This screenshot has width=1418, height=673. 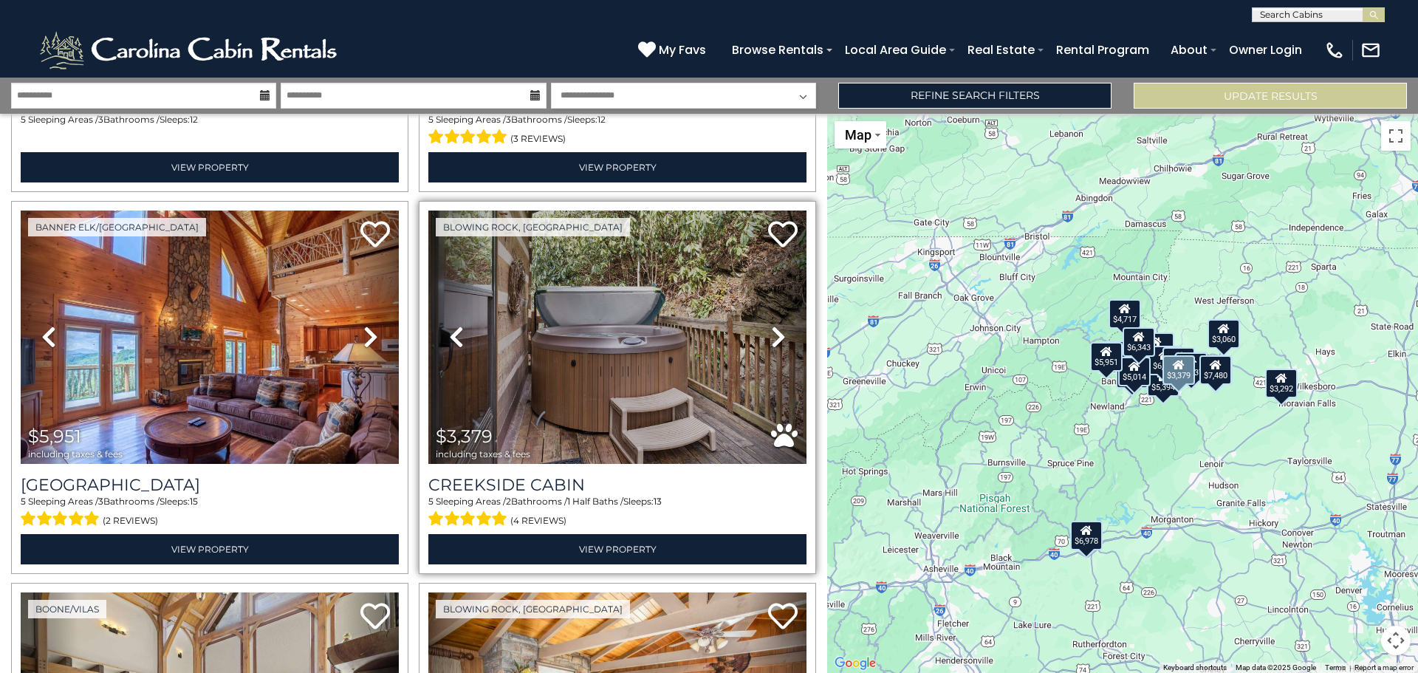 I want to click on span: 13, so click(x=657, y=501).